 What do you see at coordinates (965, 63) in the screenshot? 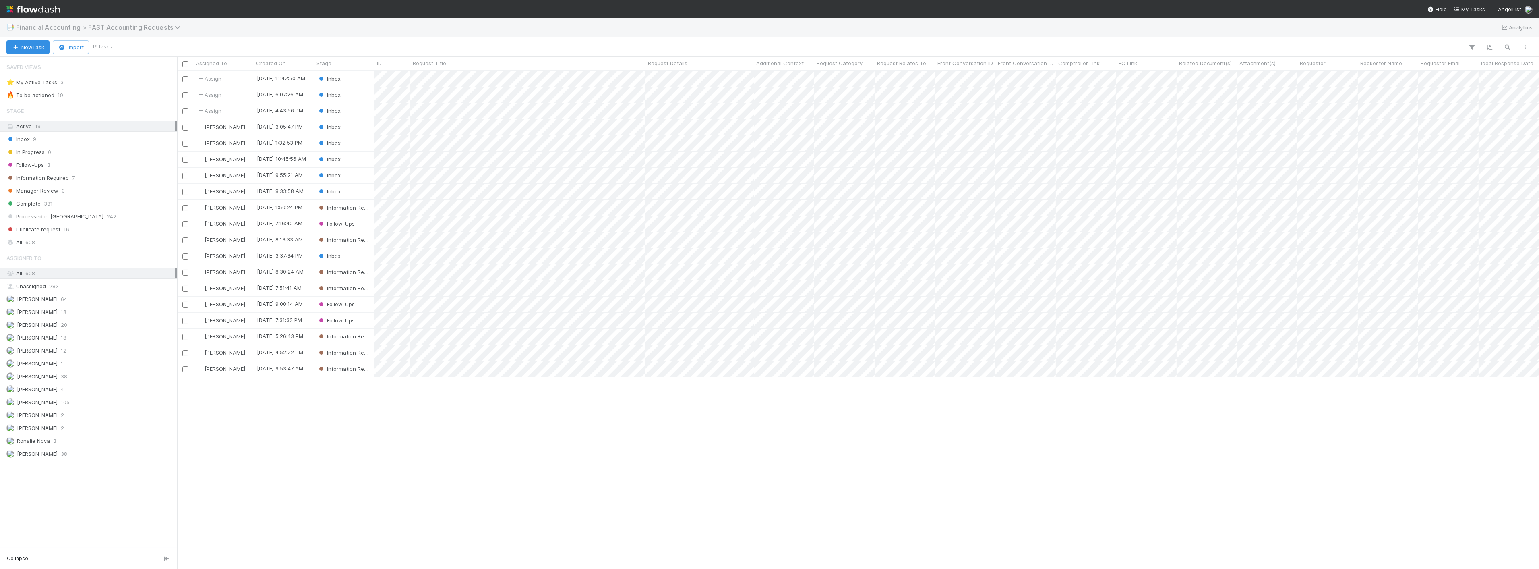
I see `span: Front Conversation ID` at bounding box center [965, 63].